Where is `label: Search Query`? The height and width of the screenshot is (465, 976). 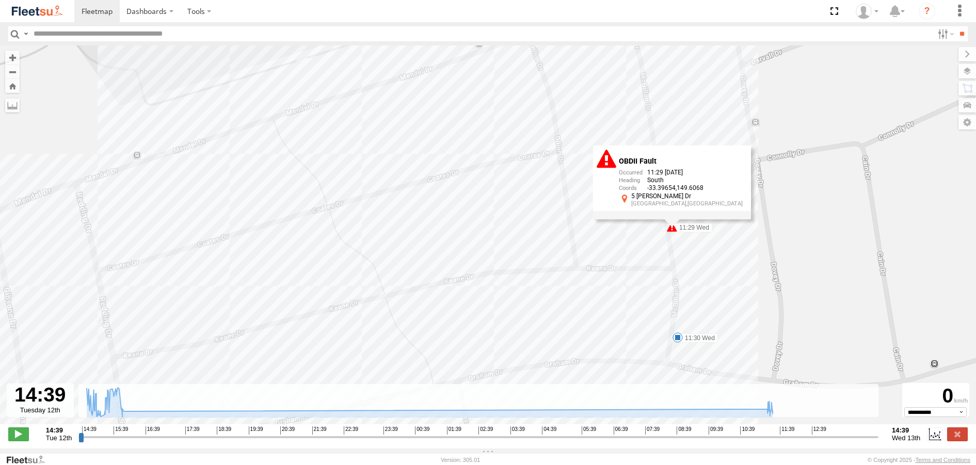 label: Search Query is located at coordinates (26, 34).